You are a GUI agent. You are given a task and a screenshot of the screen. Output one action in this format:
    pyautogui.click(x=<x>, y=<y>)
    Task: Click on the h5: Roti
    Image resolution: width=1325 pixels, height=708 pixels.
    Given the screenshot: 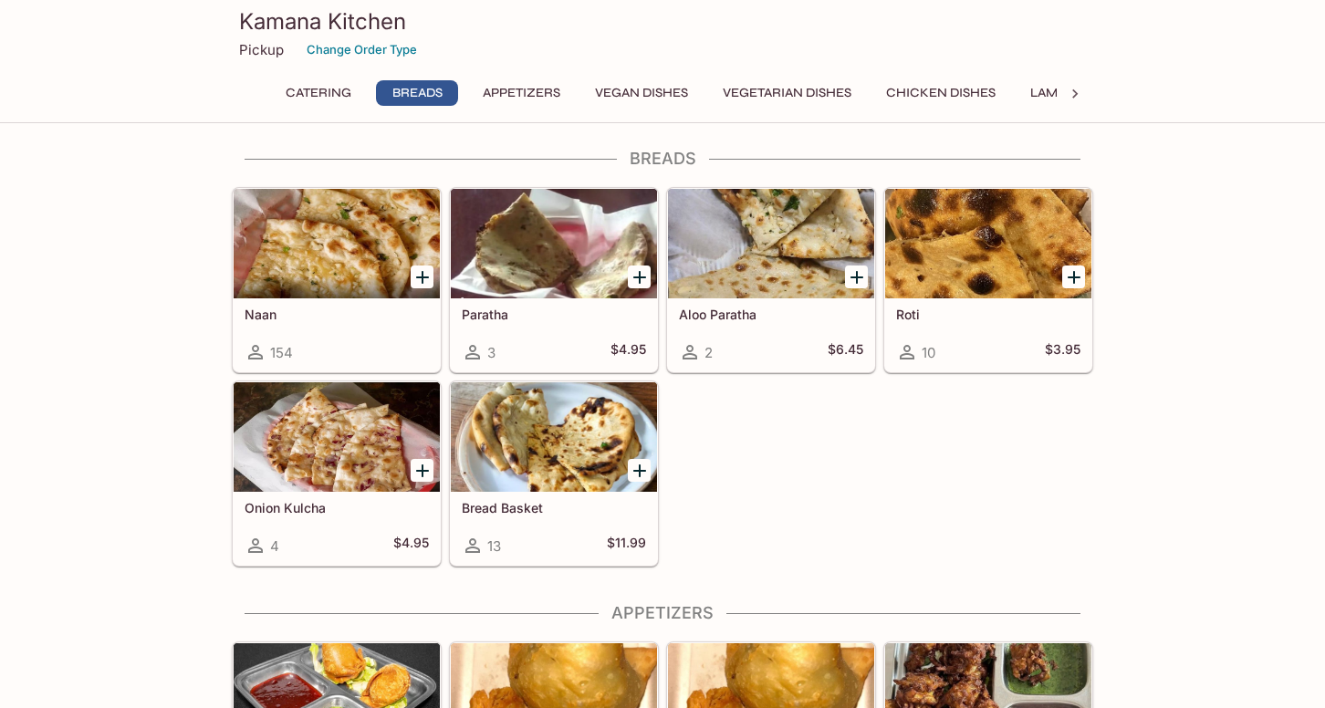 What is the action you would take?
    pyautogui.click(x=988, y=314)
    